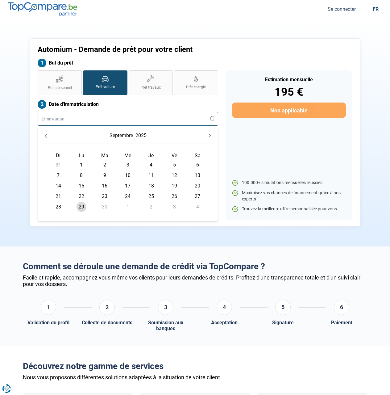 The height and width of the screenshot is (395, 390). What do you see at coordinates (58, 196) in the screenshot?
I see `td: 21` at bounding box center [58, 196].